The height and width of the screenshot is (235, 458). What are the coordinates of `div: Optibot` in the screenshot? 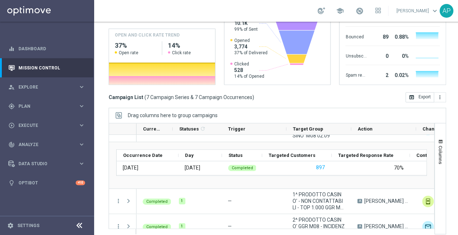 It's located at (47, 183).